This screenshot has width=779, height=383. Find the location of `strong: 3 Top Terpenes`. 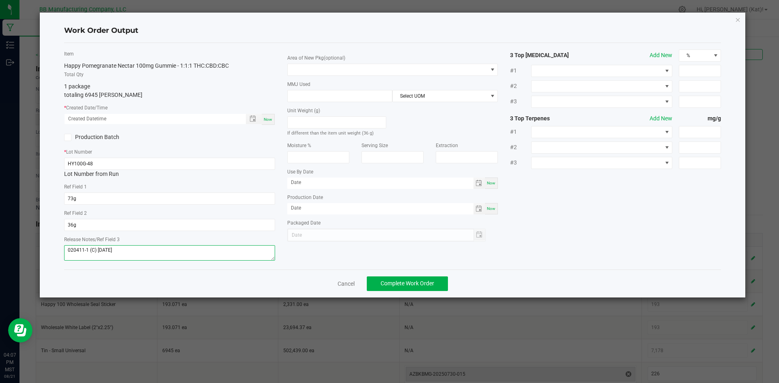

strong: 3 Top Terpenes is located at coordinates (552, 118).